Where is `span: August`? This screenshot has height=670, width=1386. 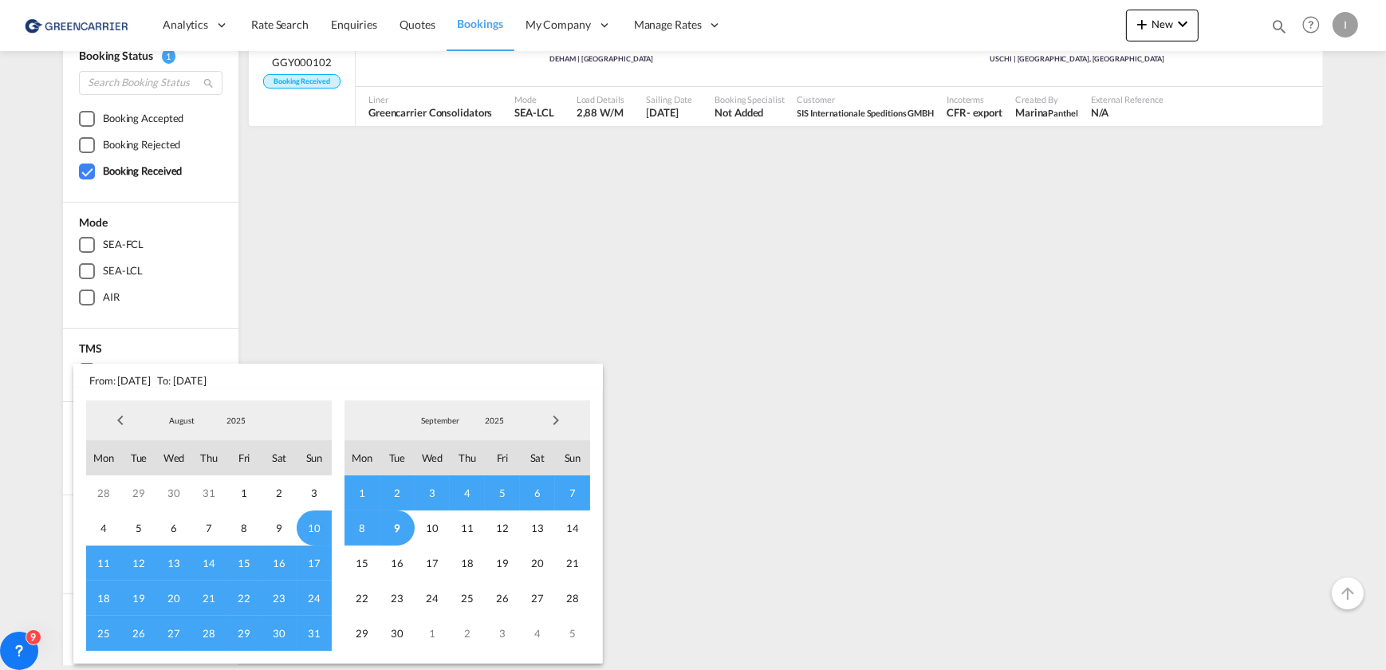
span: August is located at coordinates (182, 420).